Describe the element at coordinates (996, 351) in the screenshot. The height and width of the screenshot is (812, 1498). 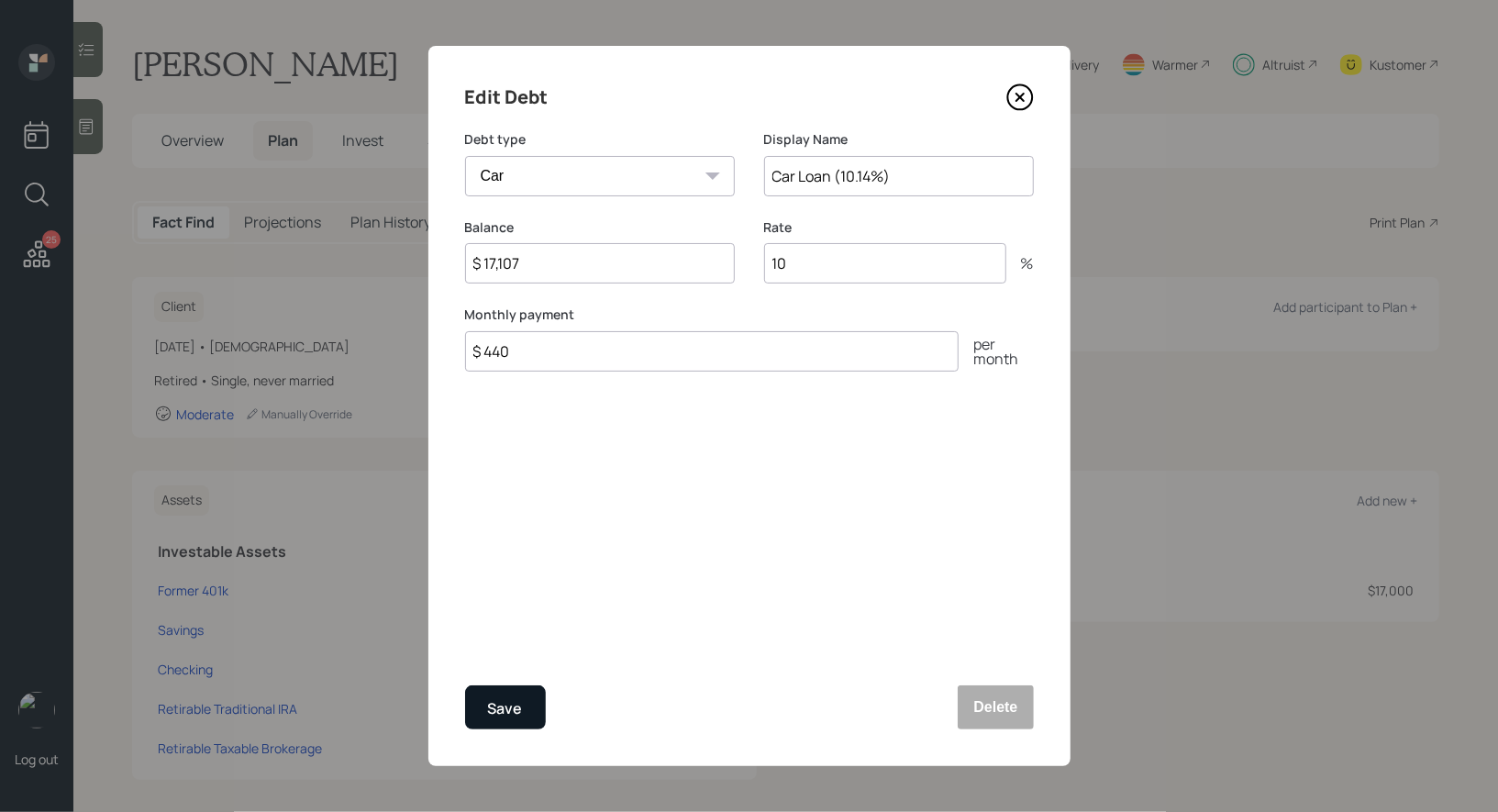
I see `div: per month` at that location.